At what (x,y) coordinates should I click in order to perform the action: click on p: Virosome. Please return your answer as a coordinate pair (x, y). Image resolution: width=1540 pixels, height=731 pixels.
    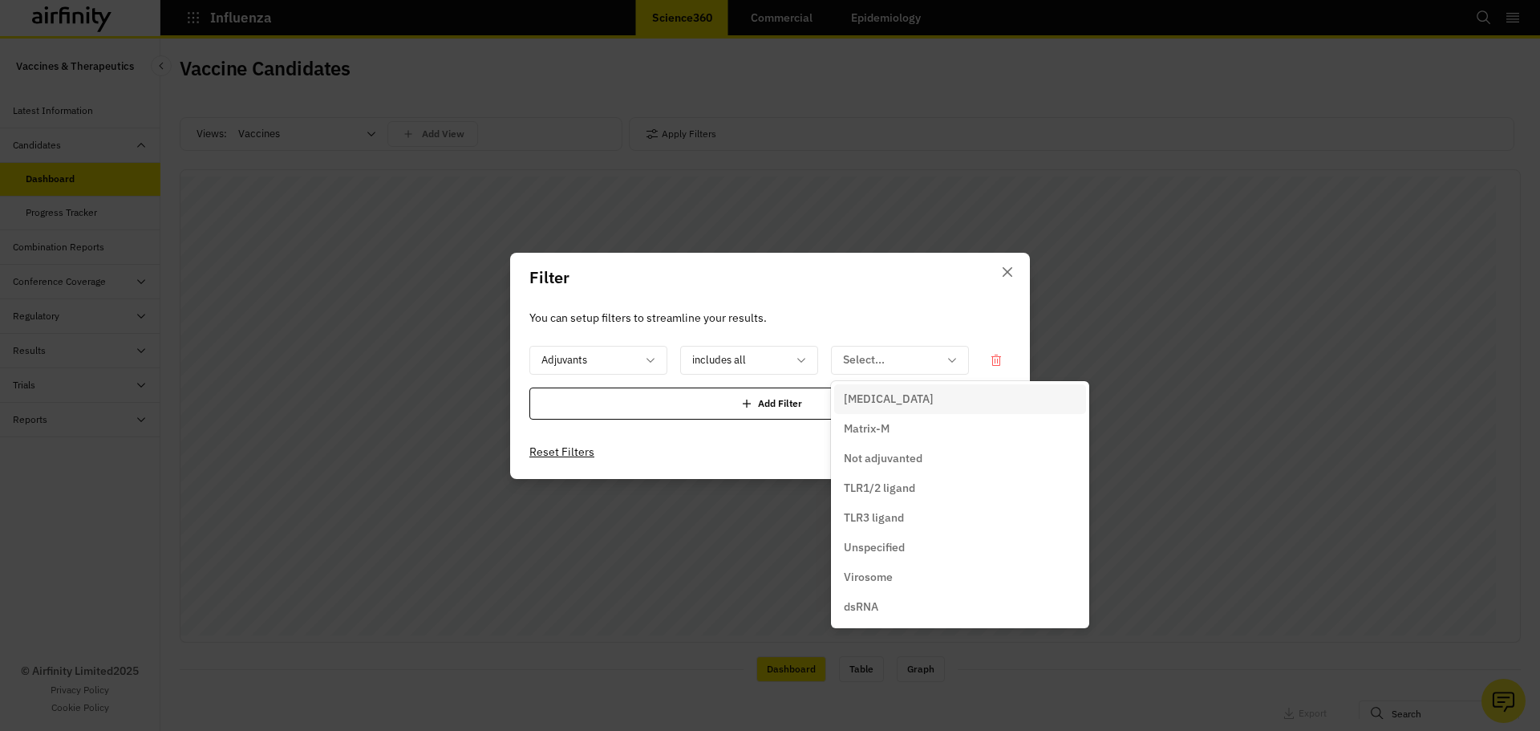
    Looking at the image, I should click on (868, 577).